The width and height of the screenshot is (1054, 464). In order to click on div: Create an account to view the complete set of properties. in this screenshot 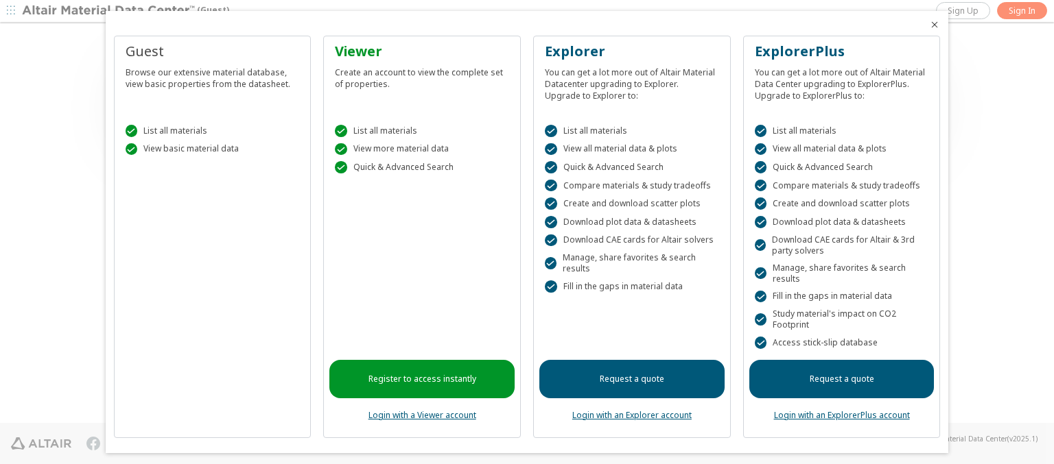, I will do `click(422, 75)`.